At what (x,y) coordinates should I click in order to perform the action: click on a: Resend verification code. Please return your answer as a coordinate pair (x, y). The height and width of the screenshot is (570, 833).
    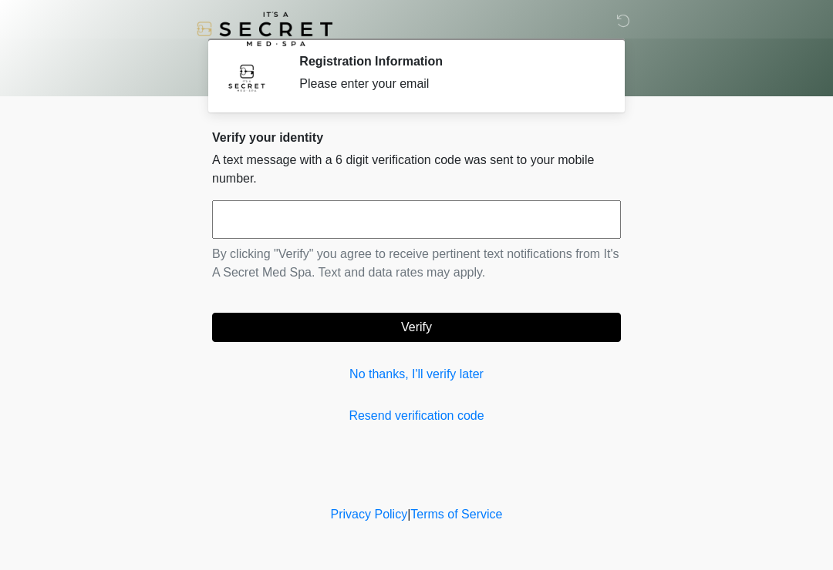
    Looking at the image, I should click on (416, 416).